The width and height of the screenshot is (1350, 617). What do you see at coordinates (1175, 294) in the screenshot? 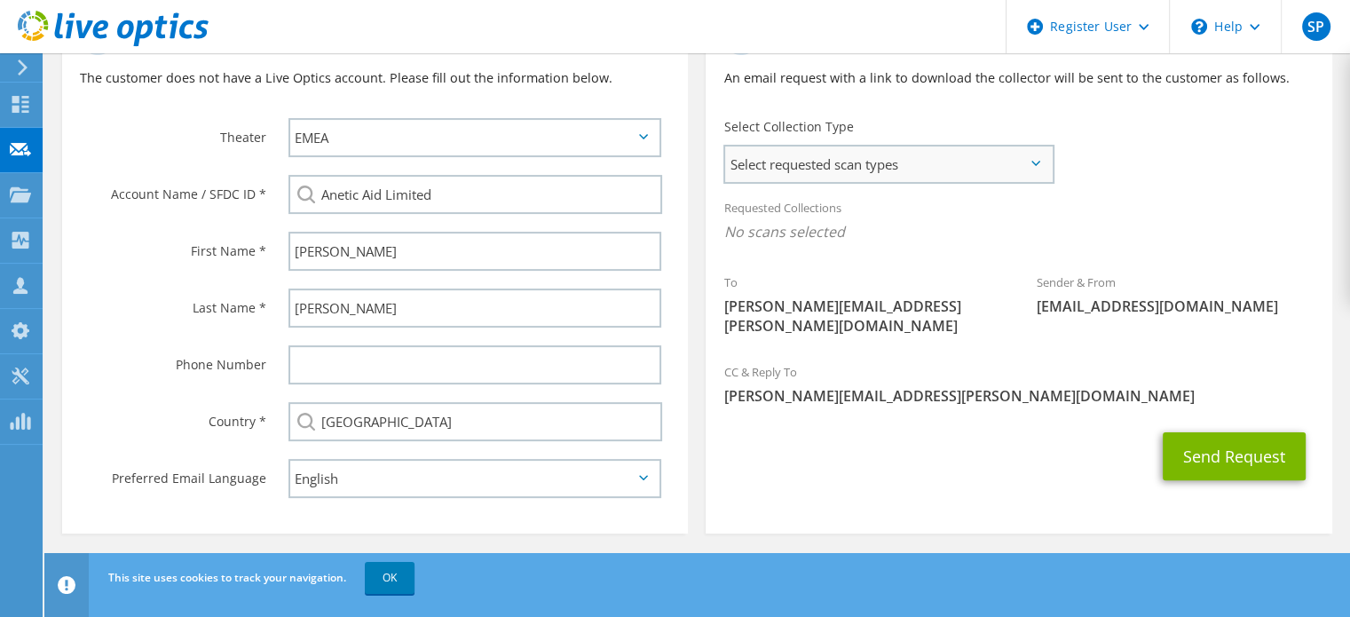
I see `div: Sender & From` at bounding box center [1175, 294].